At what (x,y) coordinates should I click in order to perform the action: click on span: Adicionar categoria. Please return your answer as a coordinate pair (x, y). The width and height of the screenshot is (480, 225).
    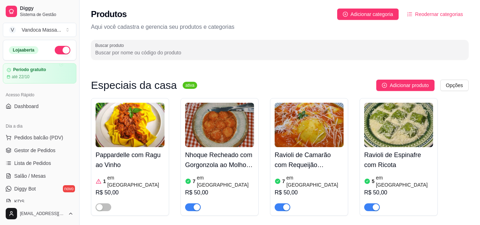
    Looking at the image, I should click on (372, 14).